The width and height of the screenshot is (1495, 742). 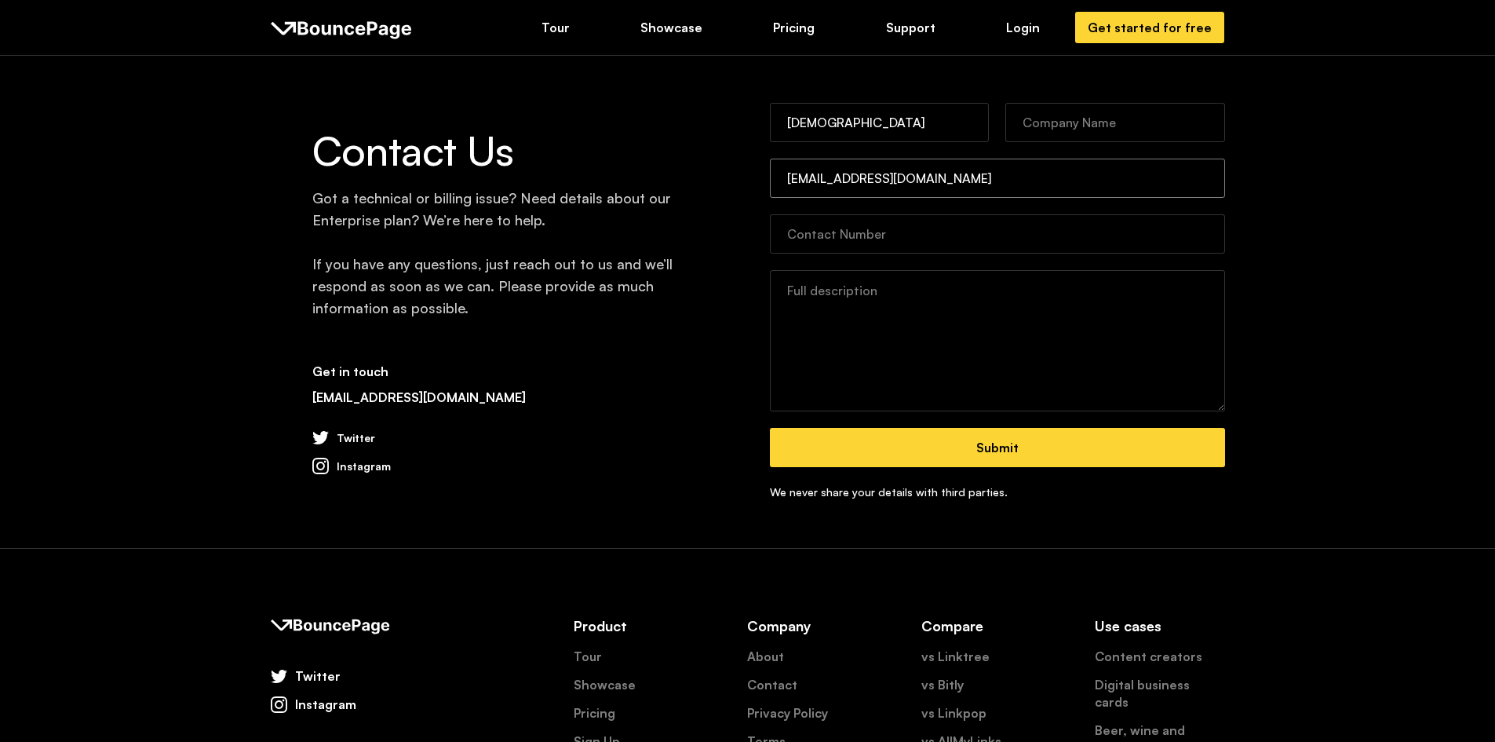 I want to click on h6: Get in touch, so click(x=498, y=371).